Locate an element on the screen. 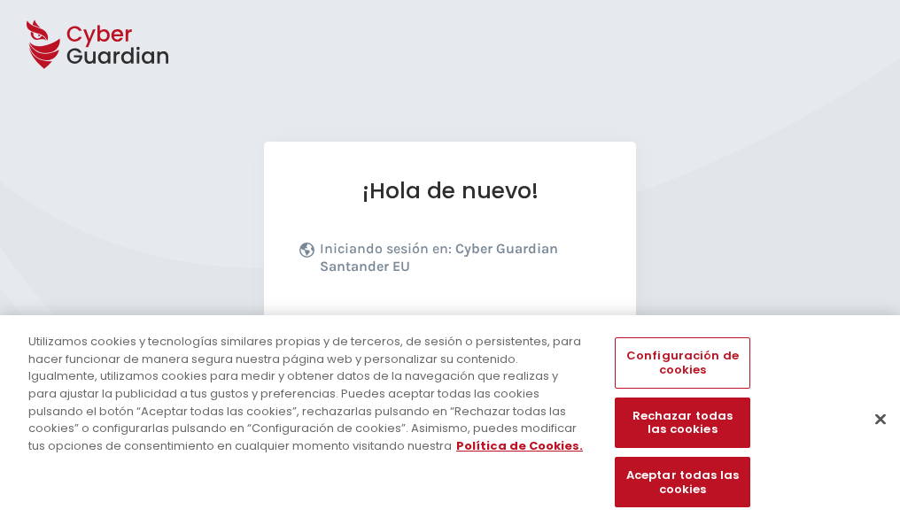 The height and width of the screenshot is (525, 900). h1: ¡Hola de nuevo! is located at coordinates (450, 190).